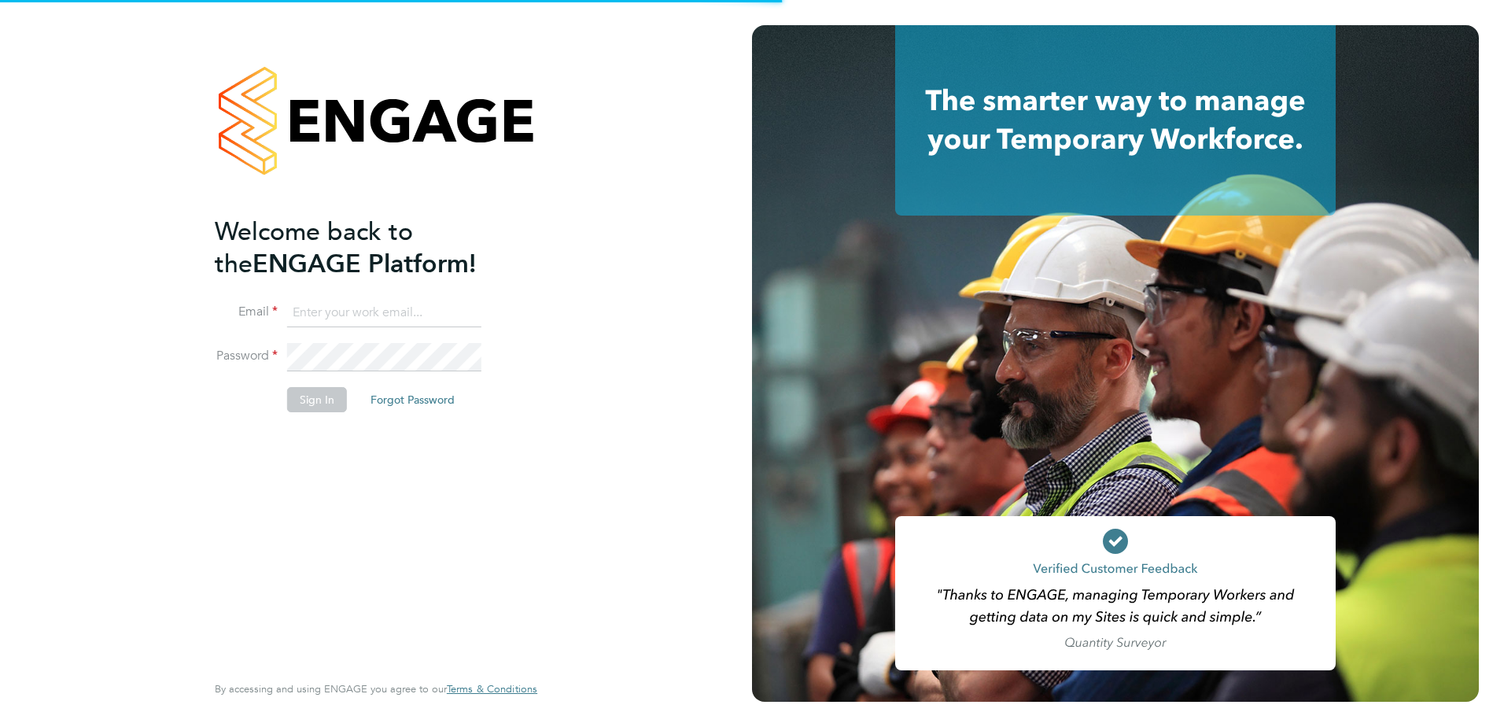 The height and width of the screenshot is (727, 1504). What do you see at coordinates (368, 248) in the screenshot?
I see `h2: ENGAGE Platform!` at bounding box center [368, 248].